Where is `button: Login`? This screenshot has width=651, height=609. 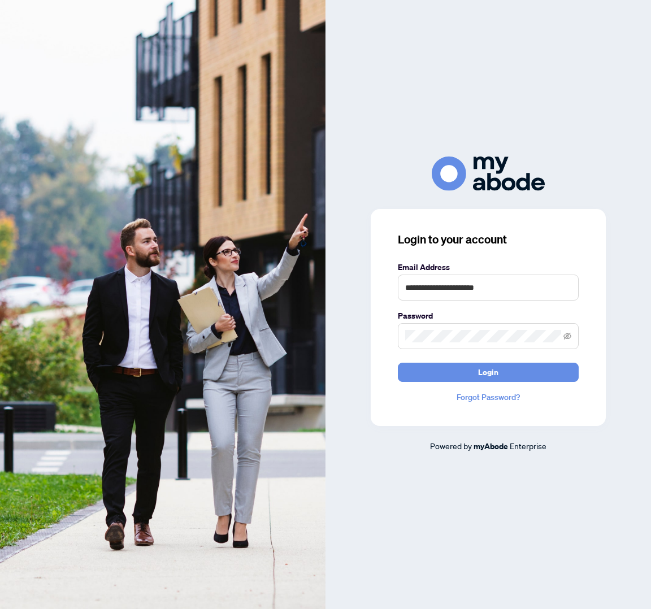
button: Login is located at coordinates (488, 372).